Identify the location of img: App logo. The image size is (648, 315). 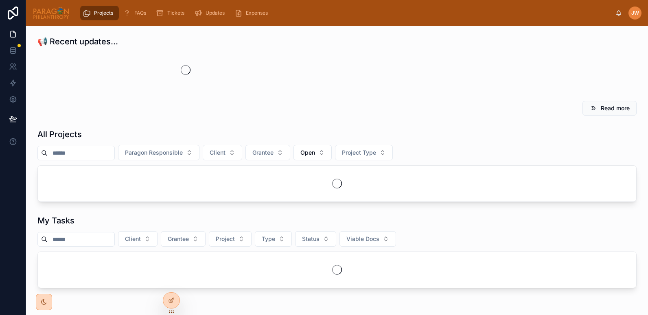
(51, 13).